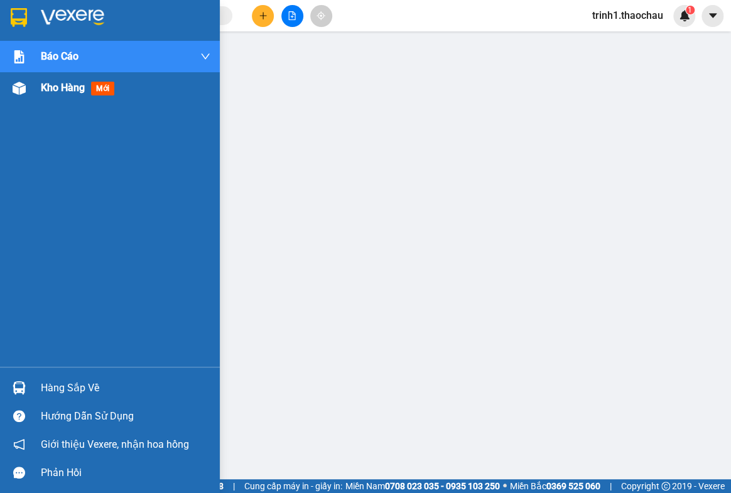 This screenshot has height=493, width=731. I want to click on span: trinh1.thaochau, so click(627, 15).